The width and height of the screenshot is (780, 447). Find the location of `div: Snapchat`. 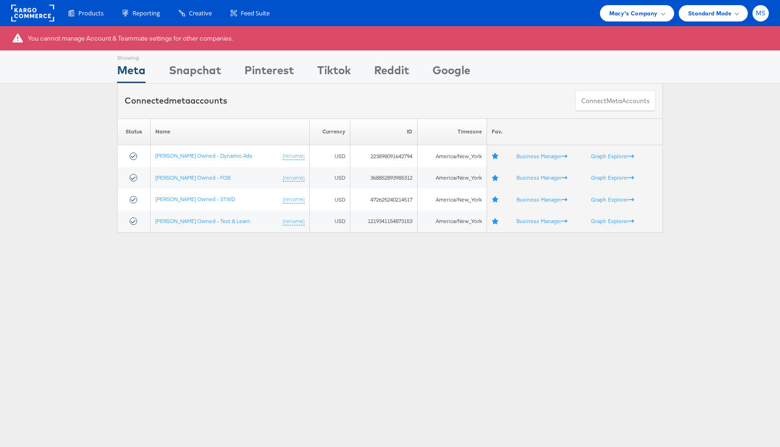

div: Snapchat is located at coordinates (195, 72).